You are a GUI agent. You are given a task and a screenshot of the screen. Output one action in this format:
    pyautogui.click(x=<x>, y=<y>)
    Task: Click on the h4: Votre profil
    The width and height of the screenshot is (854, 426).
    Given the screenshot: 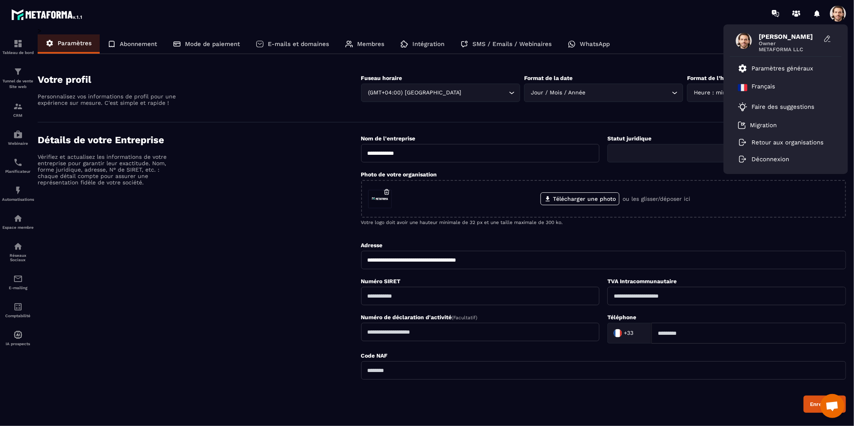 What is the action you would take?
    pyautogui.click(x=199, y=80)
    